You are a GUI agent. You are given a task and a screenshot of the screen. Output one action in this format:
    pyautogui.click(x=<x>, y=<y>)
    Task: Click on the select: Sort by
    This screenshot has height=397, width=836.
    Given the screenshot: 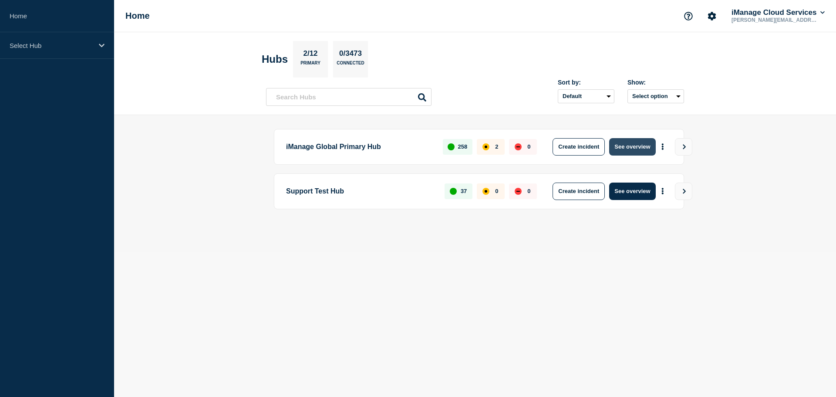 What is the action you would take?
    pyautogui.click(x=586, y=96)
    